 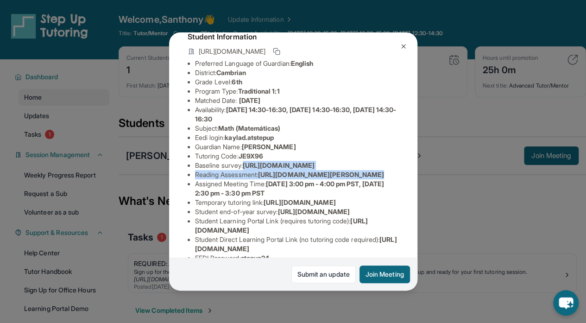 I want to click on span: Cambrian, so click(x=231, y=72).